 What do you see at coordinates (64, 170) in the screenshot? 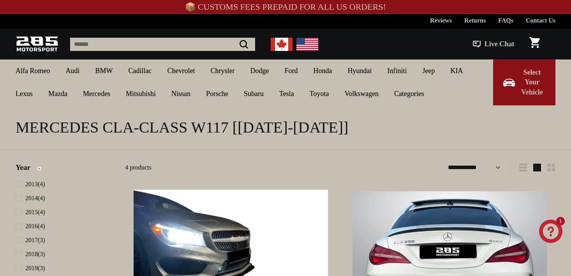
I see `button: Year` at bounding box center [64, 170].